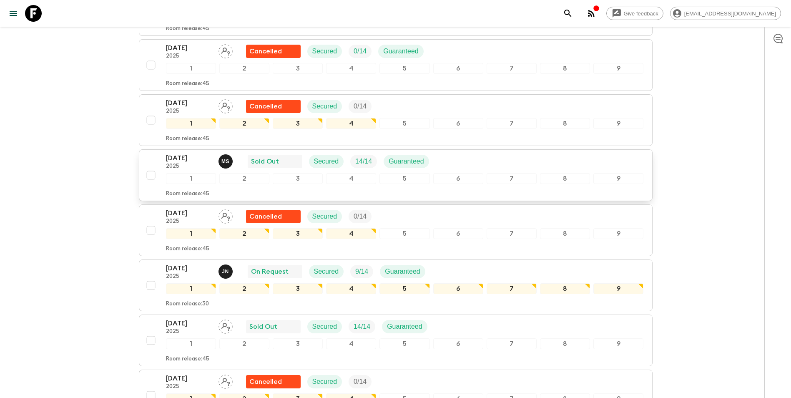 This screenshot has width=791, height=398. What do you see at coordinates (227, 270) in the screenshot?
I see `span: Janita Nurmi` at bounding box center [227, 270].